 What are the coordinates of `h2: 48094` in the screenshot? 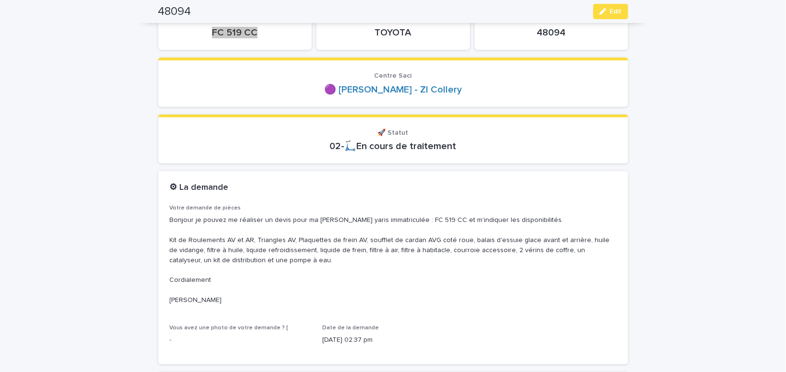 It's located at (175, 12).